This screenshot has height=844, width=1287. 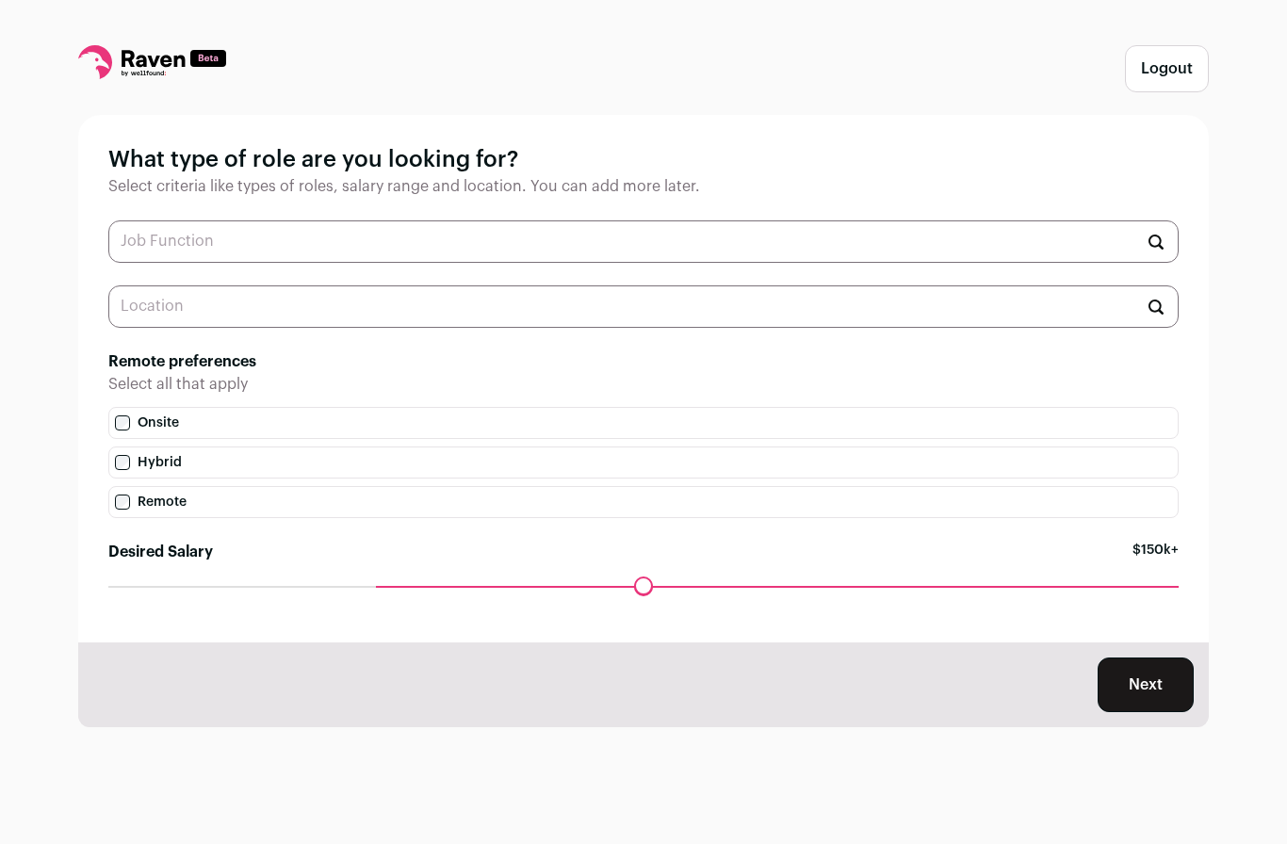 I want to click on label: Remote, so click(x=643, y=502).